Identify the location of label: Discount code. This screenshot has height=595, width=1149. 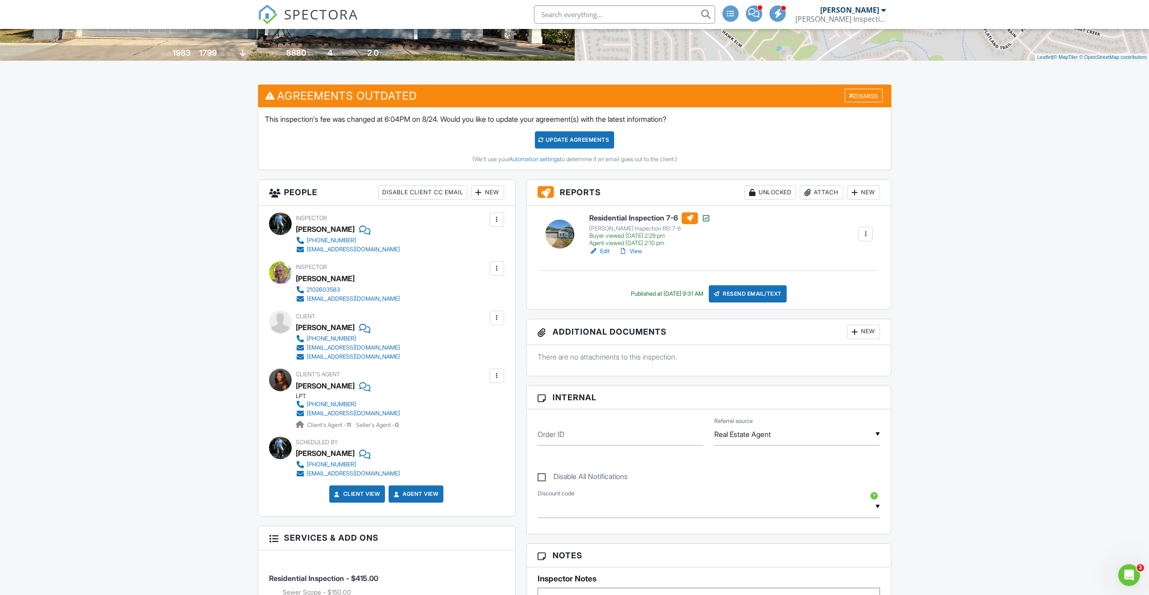
(556, 494).